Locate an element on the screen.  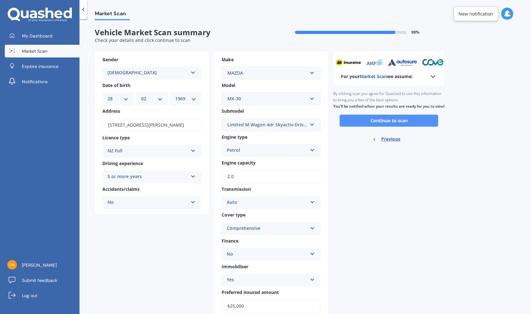
div: MAZDA is located at coordinates (267, 73).